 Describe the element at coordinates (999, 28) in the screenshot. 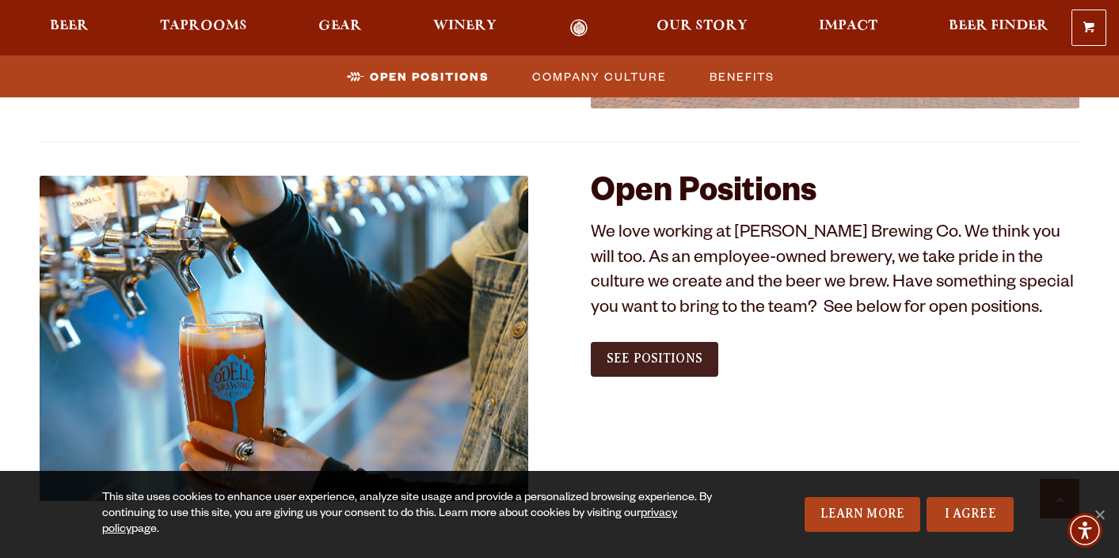

I see `a: Beer Finder` at that location.